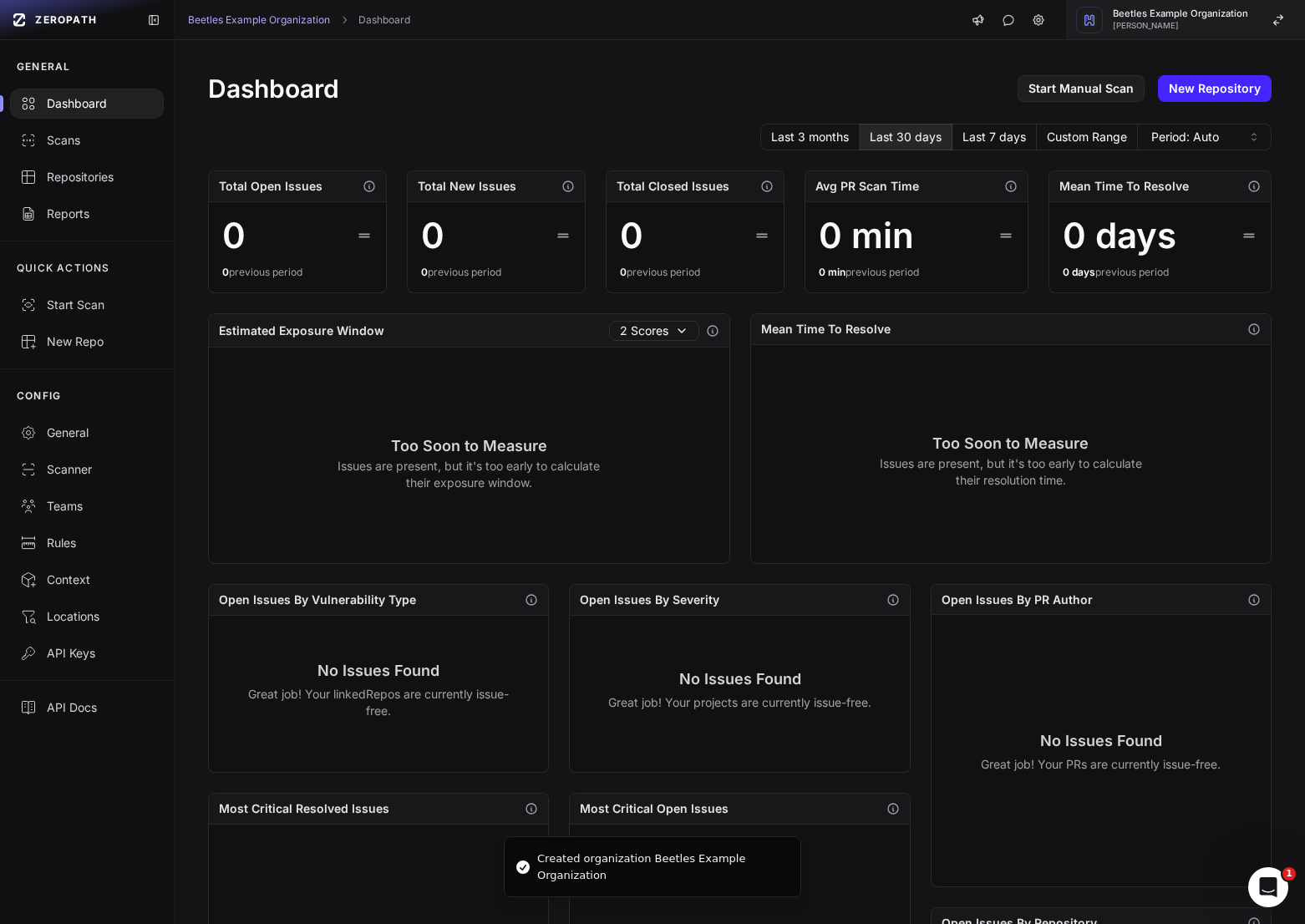 The width and height of the screenshot is (1305, 924). I want to click on p: CONFIG, so click(38, 395).